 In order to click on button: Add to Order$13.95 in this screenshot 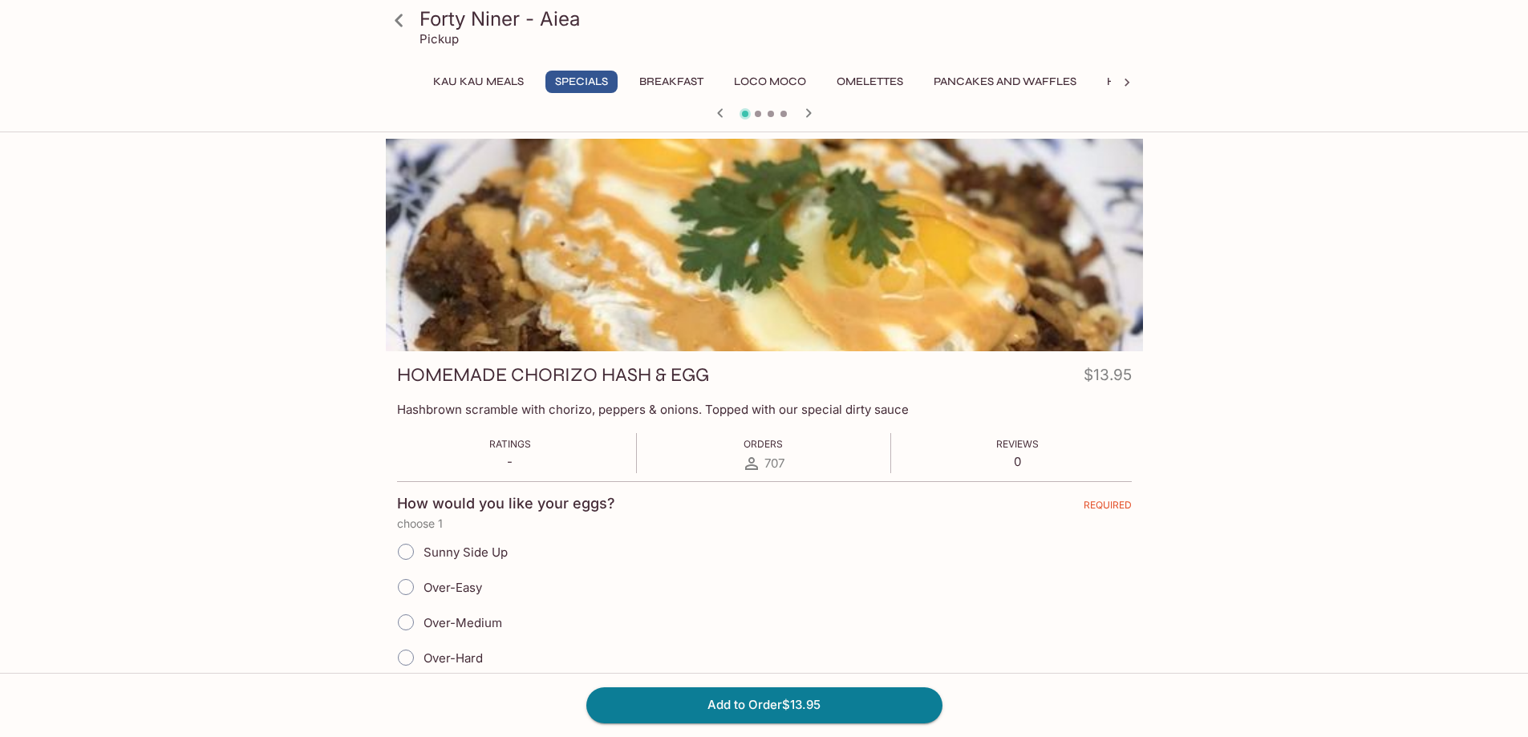, I will do `click(764, 705)`.